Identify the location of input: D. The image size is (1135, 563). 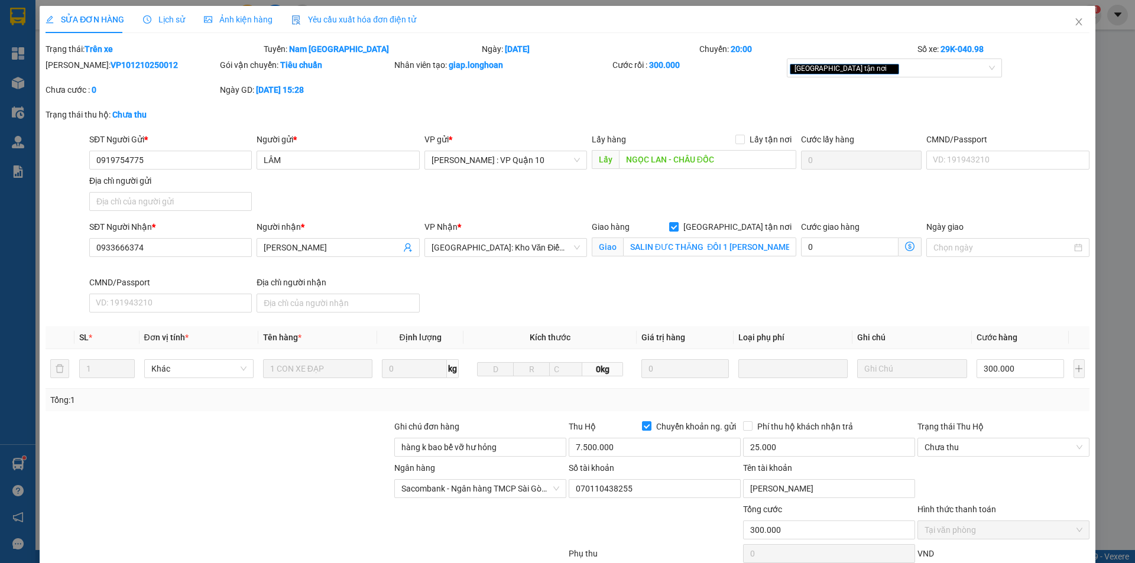
(495, 369).